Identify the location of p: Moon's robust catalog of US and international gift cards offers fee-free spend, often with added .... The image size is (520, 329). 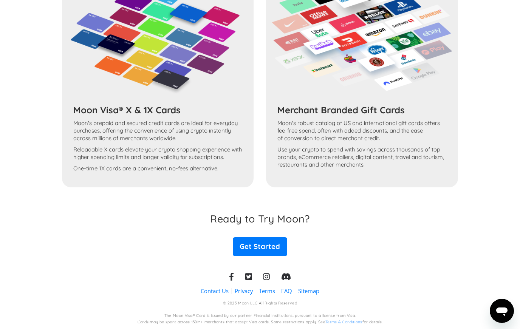
(361, 131).